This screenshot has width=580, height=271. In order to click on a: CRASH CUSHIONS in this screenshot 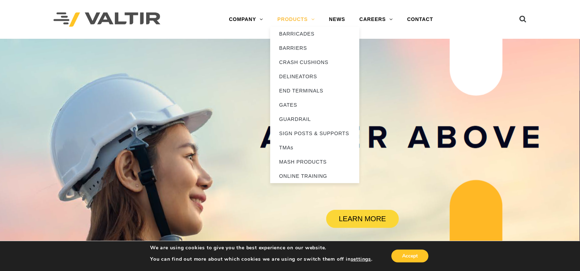, I will do `click(315, 62)`.